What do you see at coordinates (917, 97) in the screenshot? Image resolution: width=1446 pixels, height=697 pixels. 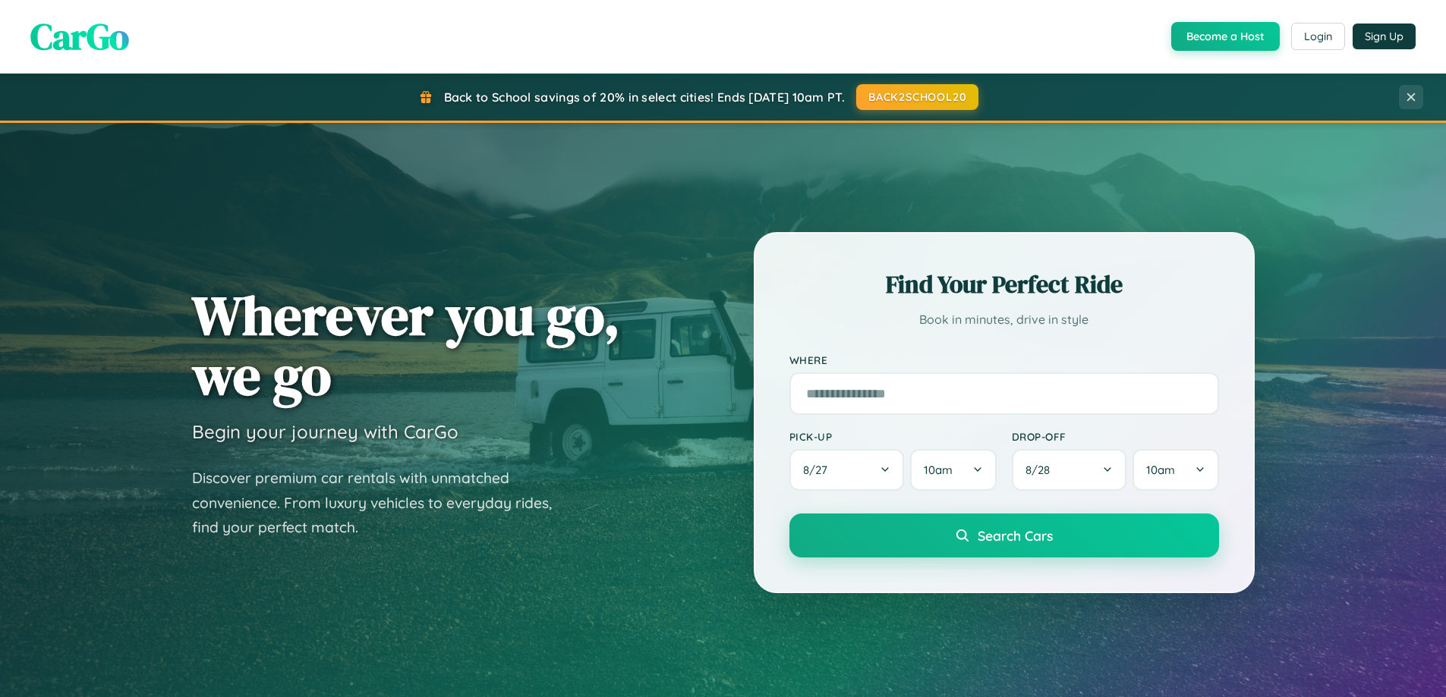 I see `button: BACK2SCHOOL20` at bounding box center [917, 97].